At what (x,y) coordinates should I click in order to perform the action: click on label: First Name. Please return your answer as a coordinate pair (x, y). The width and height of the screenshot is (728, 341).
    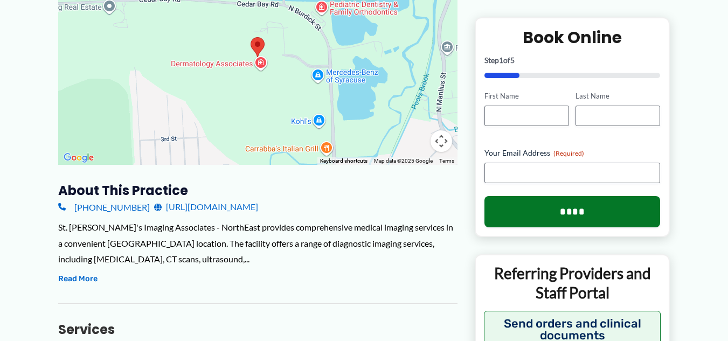
    Looking at the image, I should click on (527, 96).